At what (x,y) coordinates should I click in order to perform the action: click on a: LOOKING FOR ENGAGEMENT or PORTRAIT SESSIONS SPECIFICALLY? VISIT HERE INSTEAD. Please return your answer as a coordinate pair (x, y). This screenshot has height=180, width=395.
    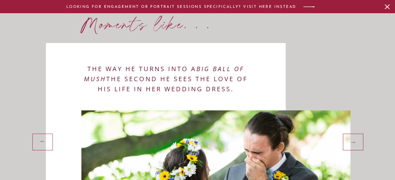
    Looking at the image, I should click on (181, 7).